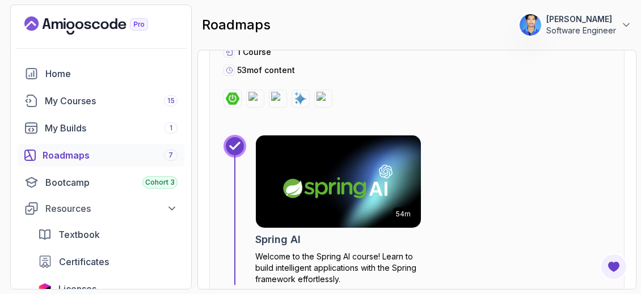  I want to click on span: 1 Course, so click(254, 52).